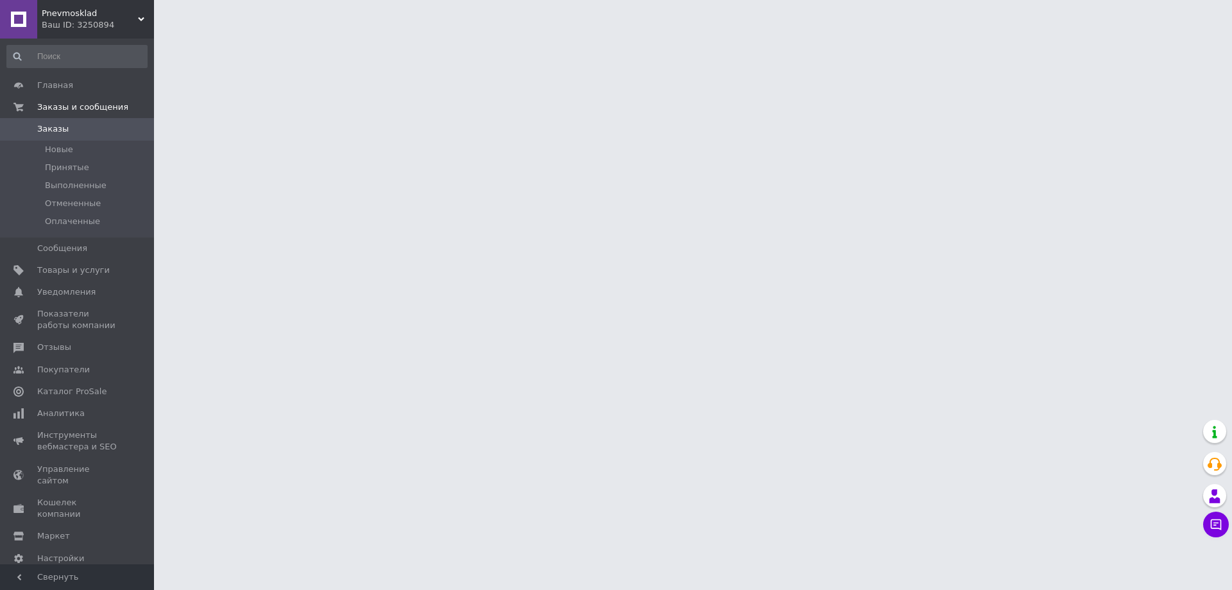 The height and width of the screenshot is (590, 1232). I want to click on span: Сообщения, so click(62, 248).